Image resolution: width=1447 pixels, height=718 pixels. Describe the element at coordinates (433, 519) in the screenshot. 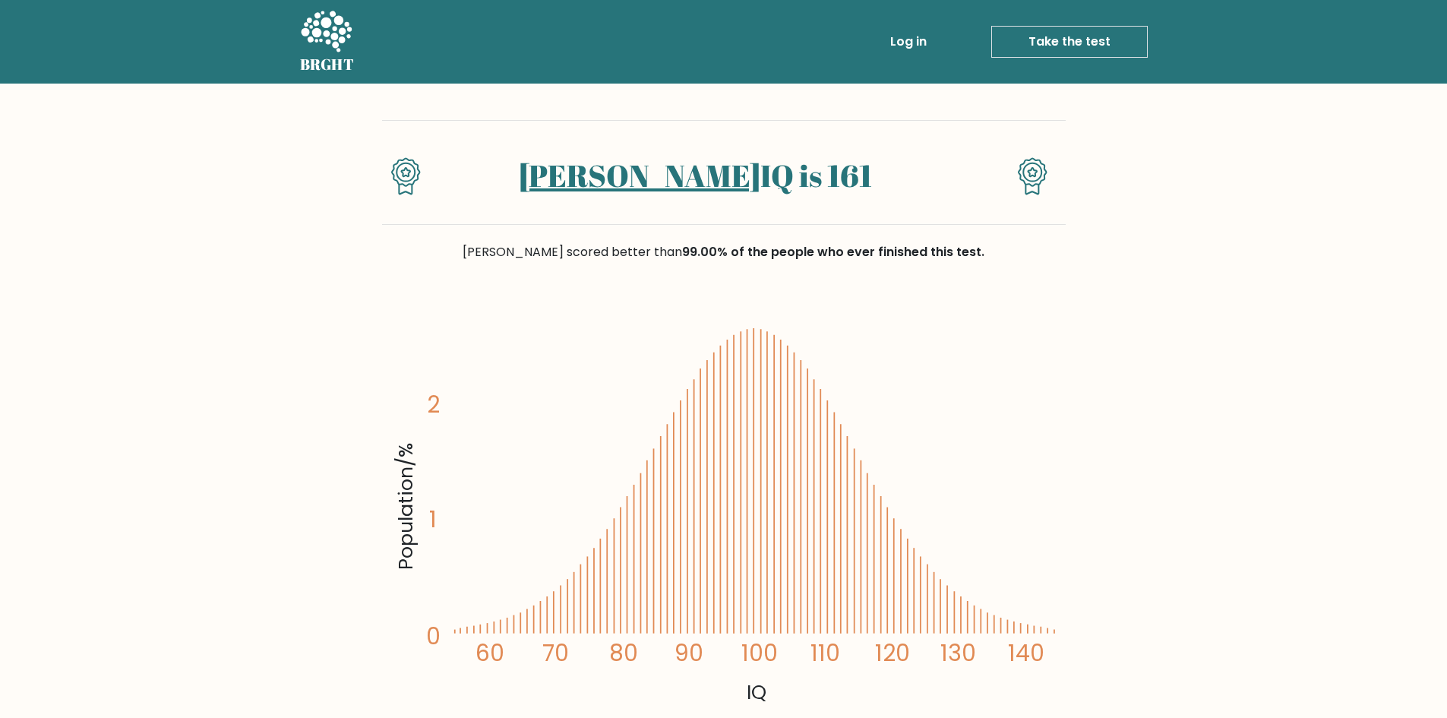

I see `tspan: 1` at that location.